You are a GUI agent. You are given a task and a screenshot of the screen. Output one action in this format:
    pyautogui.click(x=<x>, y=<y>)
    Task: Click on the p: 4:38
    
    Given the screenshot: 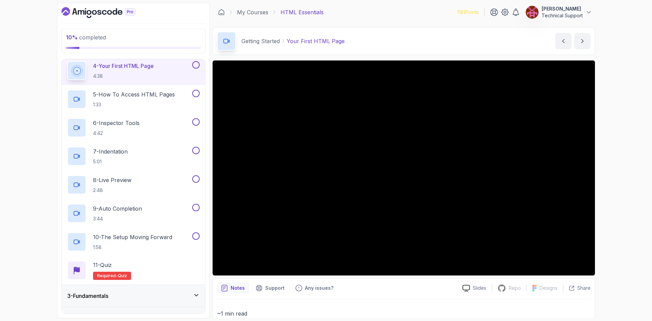 What is the action you would take?
    pyautogui.click(x=123, y=76)
    